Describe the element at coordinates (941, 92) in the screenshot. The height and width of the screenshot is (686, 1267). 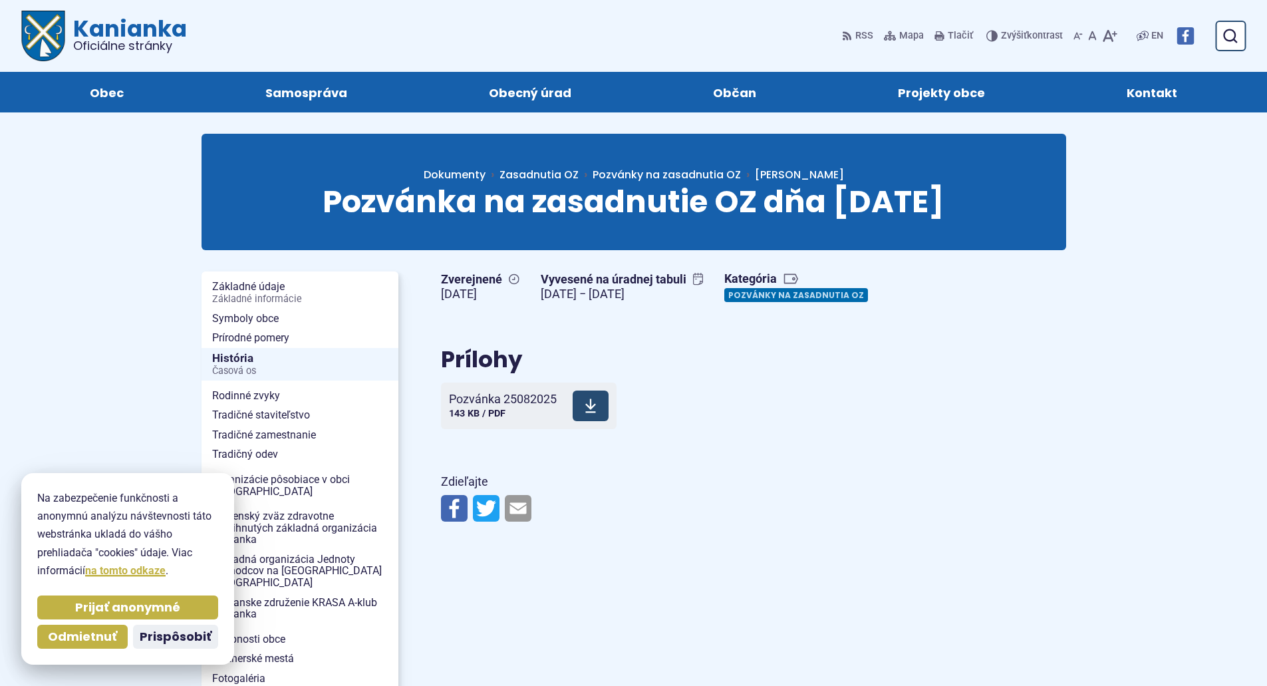
I see `span: Projekty obce` at that location.